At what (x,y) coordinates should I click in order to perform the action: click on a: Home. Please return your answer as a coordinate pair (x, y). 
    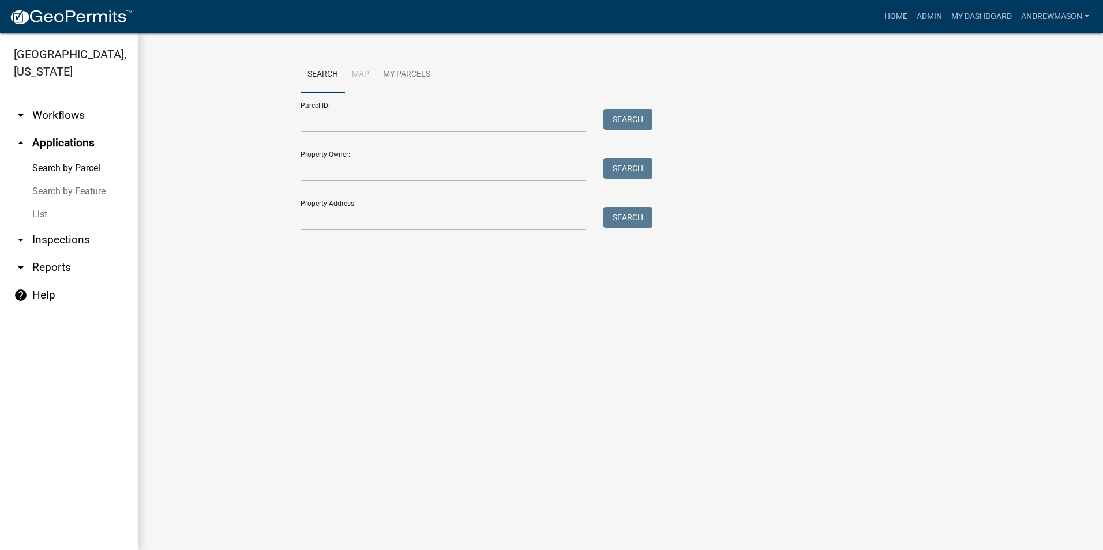
    Looking at the image, I should click on (896, 17).